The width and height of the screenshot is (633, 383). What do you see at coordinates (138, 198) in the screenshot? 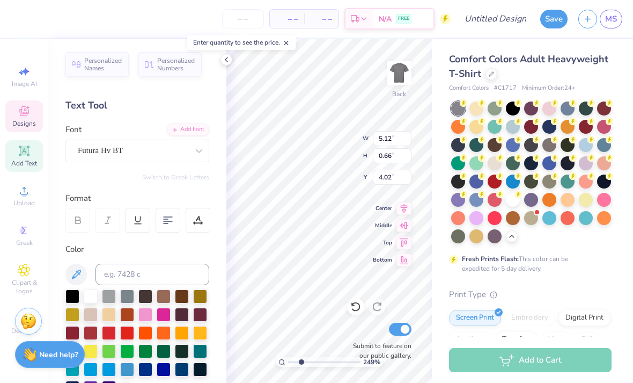
I see `div: Format` at bounding box center [138, 198].